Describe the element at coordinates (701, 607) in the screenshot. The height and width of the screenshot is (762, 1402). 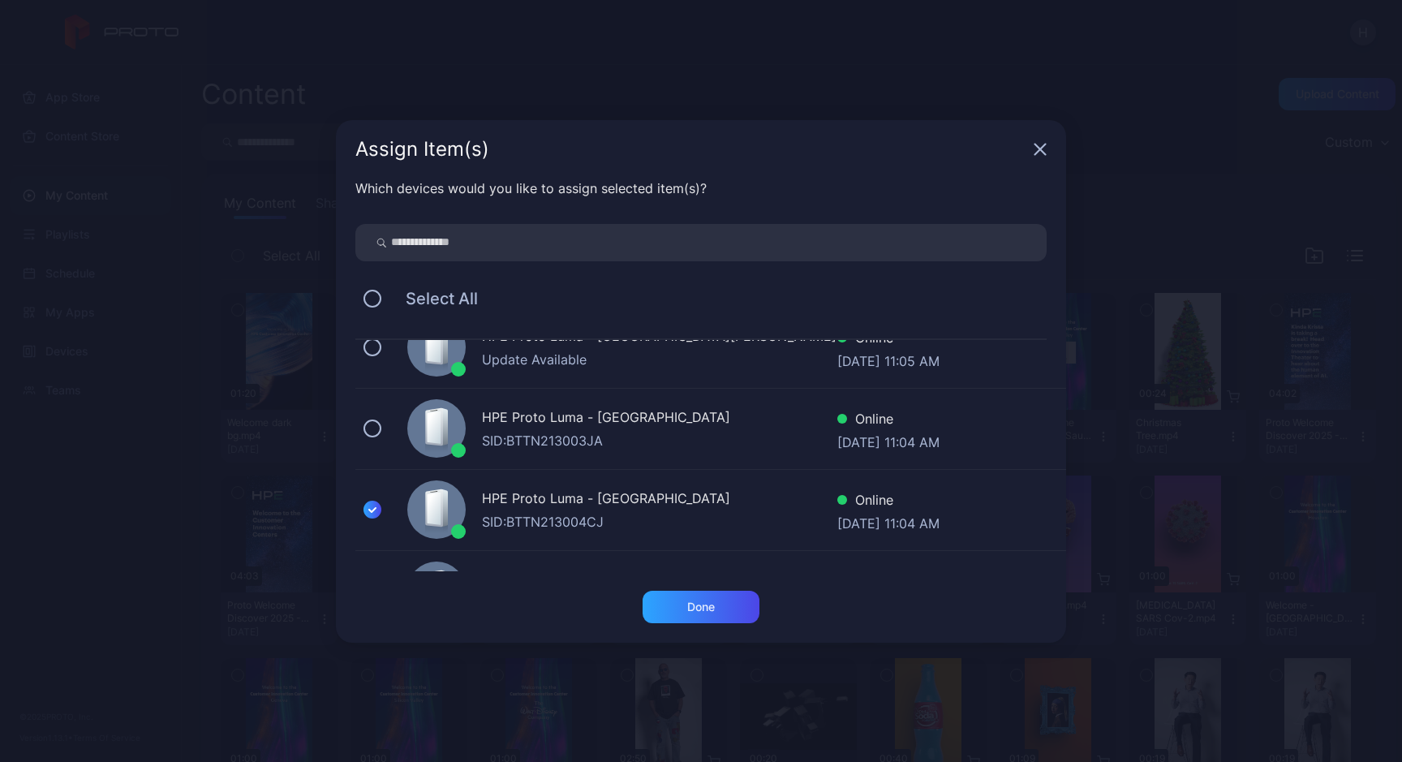
I see `div: Done` at that location.